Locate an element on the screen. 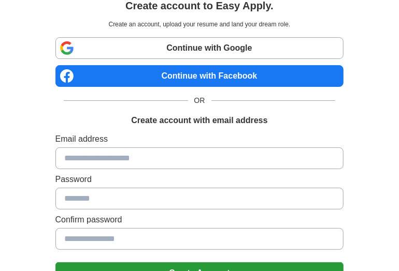 This screenshot has height=271, width=399. label: Password is located at coordinates (199, 180).